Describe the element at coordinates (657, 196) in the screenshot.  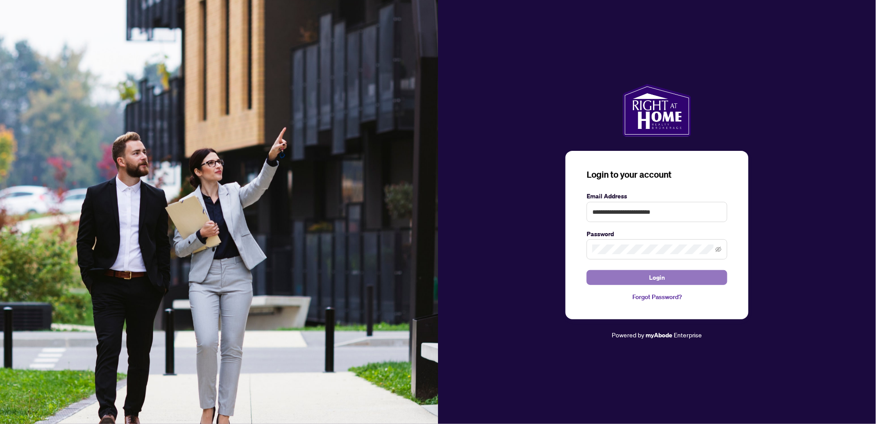
I see `label: Email Address` at that location.